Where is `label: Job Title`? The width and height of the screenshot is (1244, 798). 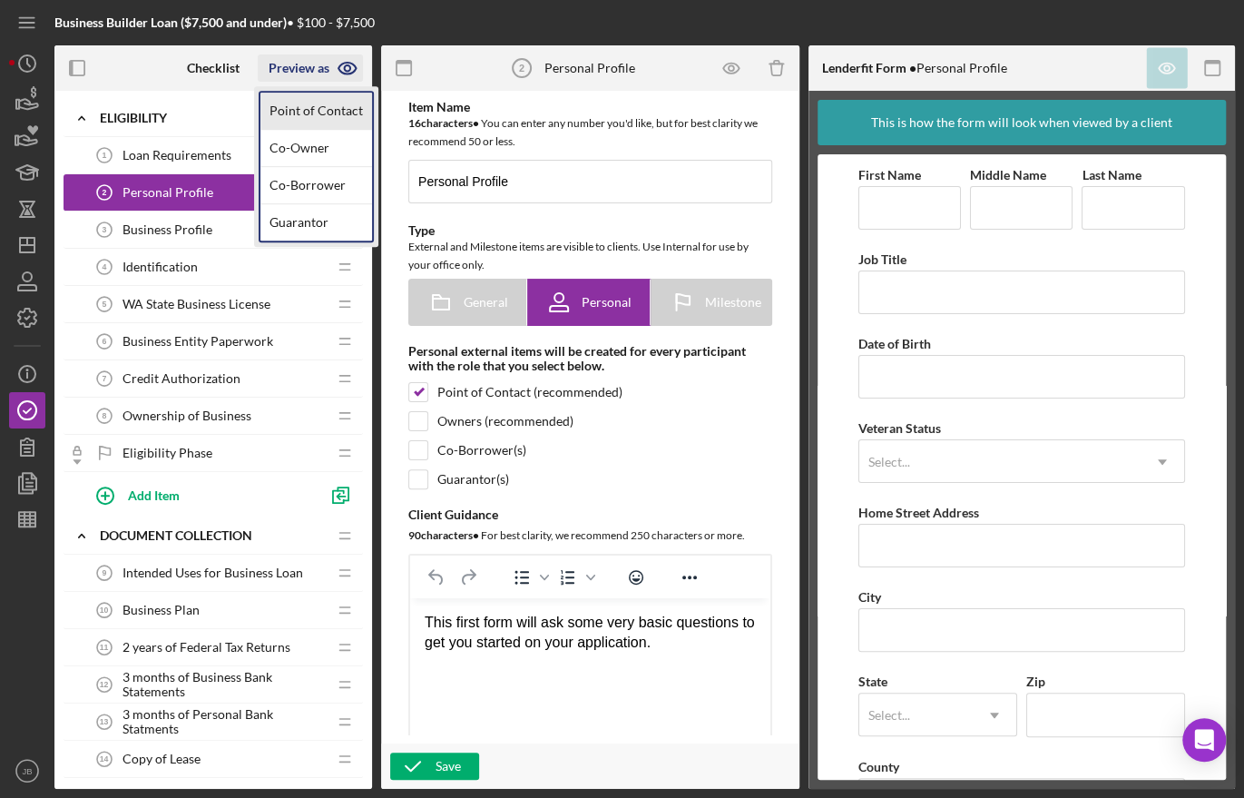 label: Job Title is located at coordinates (882, 259).